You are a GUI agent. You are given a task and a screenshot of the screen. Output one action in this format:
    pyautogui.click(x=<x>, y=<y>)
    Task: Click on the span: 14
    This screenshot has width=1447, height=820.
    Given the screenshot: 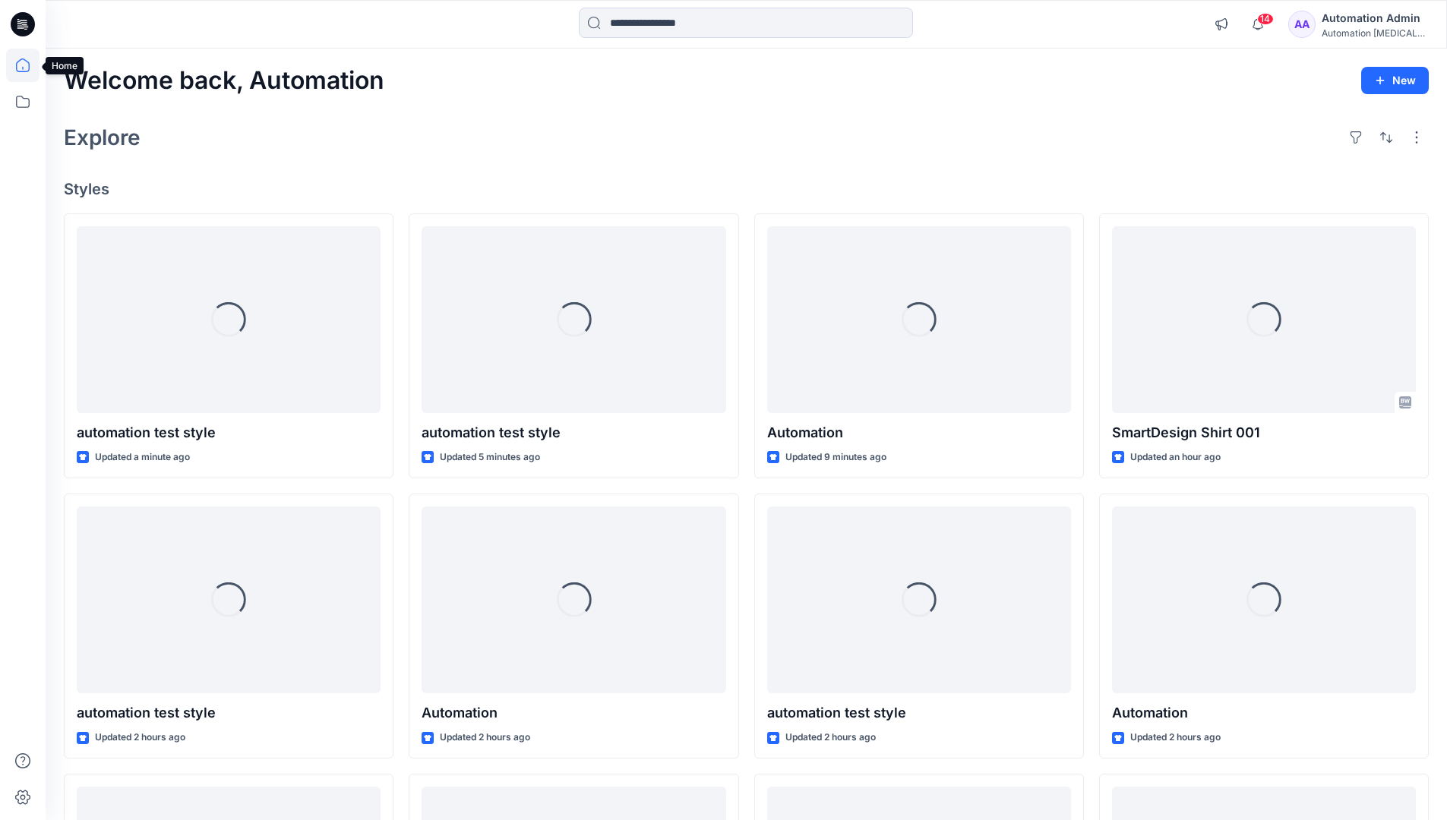 What is the action you would take?
    pyautogui.click(x=1265, y=19)
    